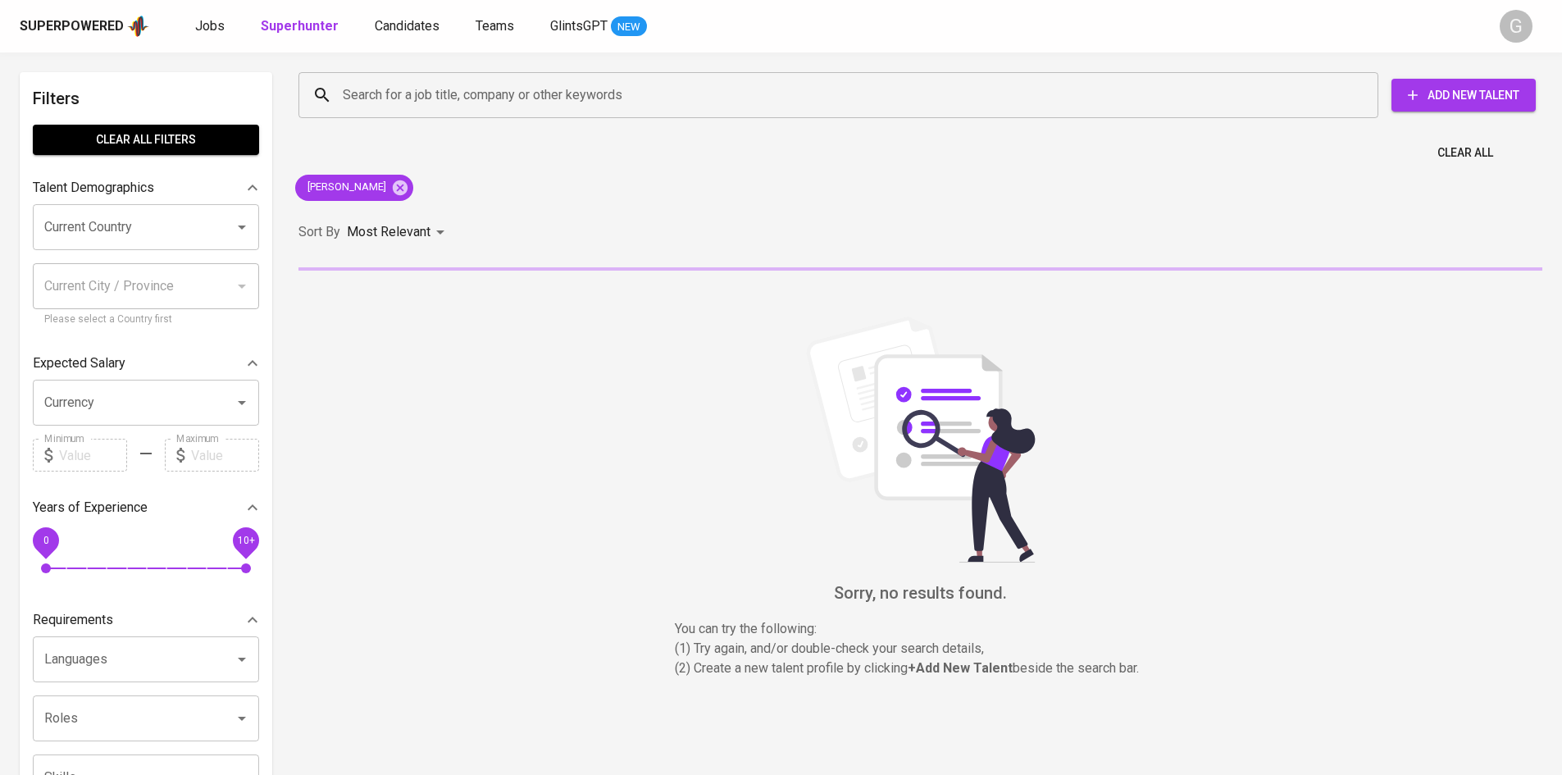 The width and height of the screenshot is (1562, 775). Describe the element at coordinates (90, 508) in the screenshot. I see `p: Years of Experience` at that location.